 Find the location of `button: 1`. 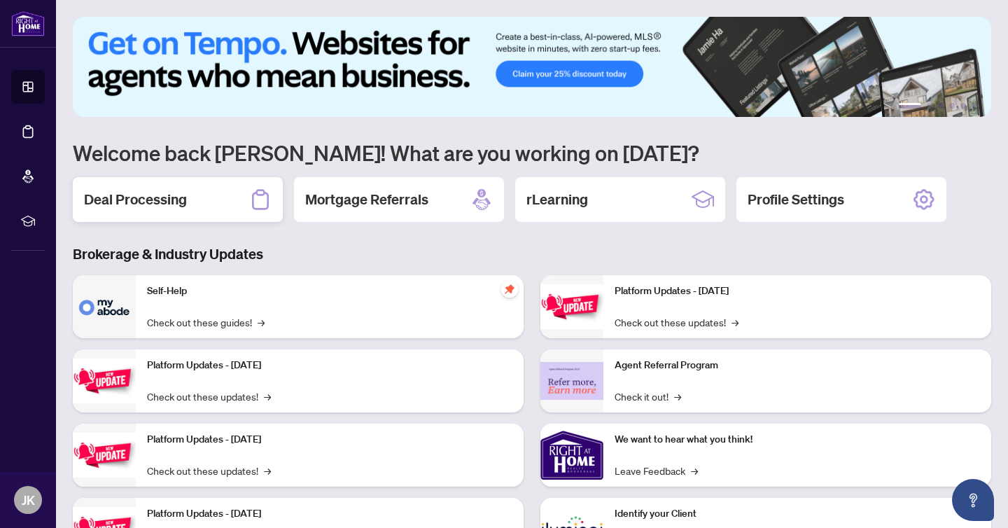

button: 1 is located at coordinates (910, 106).